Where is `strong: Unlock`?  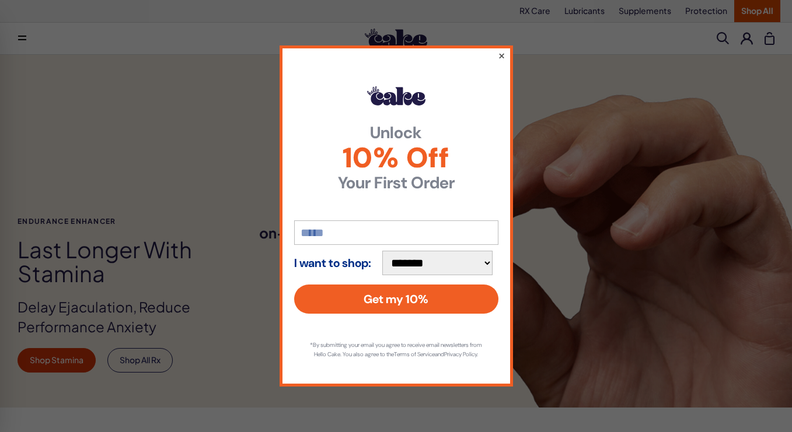 strong: Unlock is located at coordinates (396, 133).